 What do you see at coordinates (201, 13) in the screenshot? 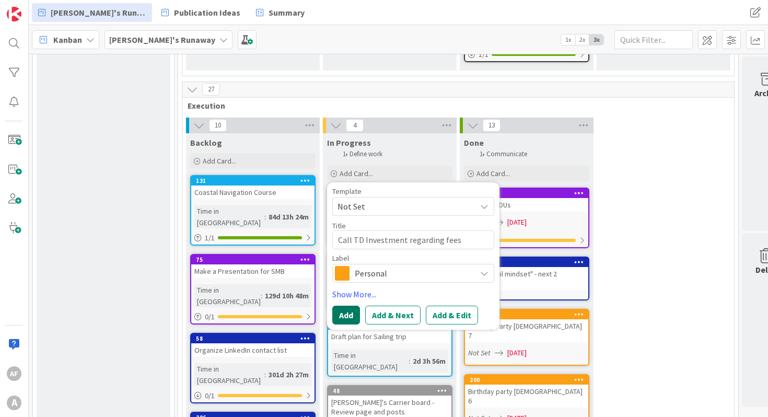
I see `a: Publication Ideas` at bounding box center [201, 13].